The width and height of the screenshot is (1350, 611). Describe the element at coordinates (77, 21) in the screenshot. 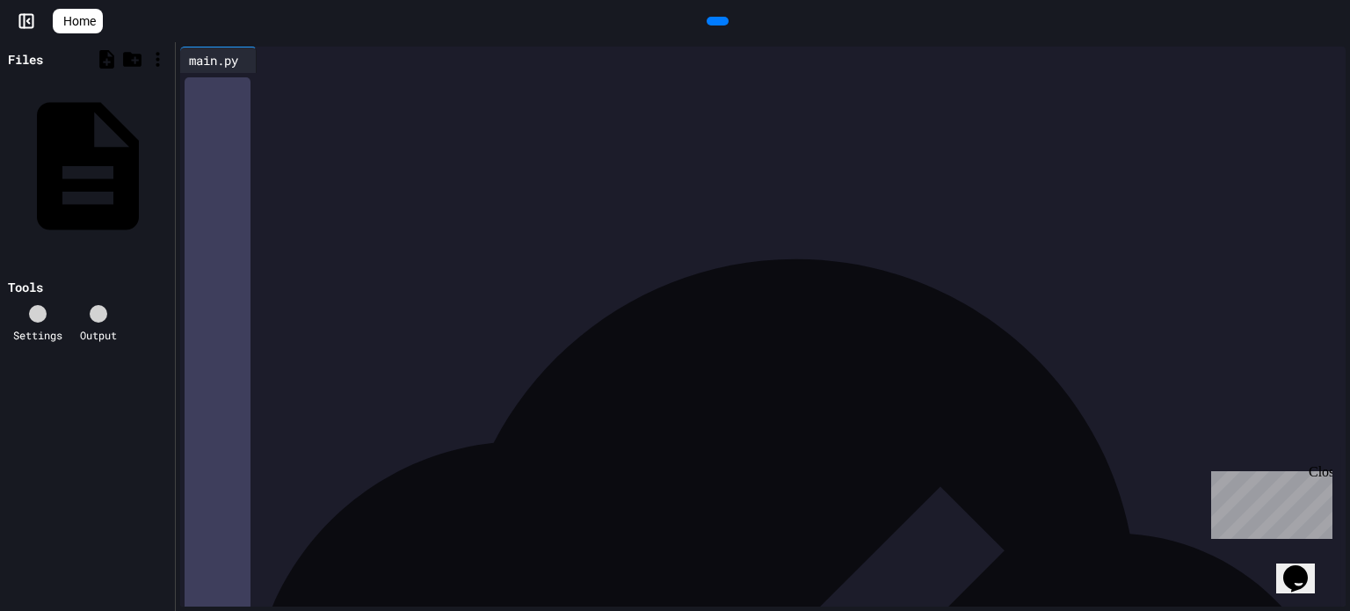

I see `a: Home` at that location.